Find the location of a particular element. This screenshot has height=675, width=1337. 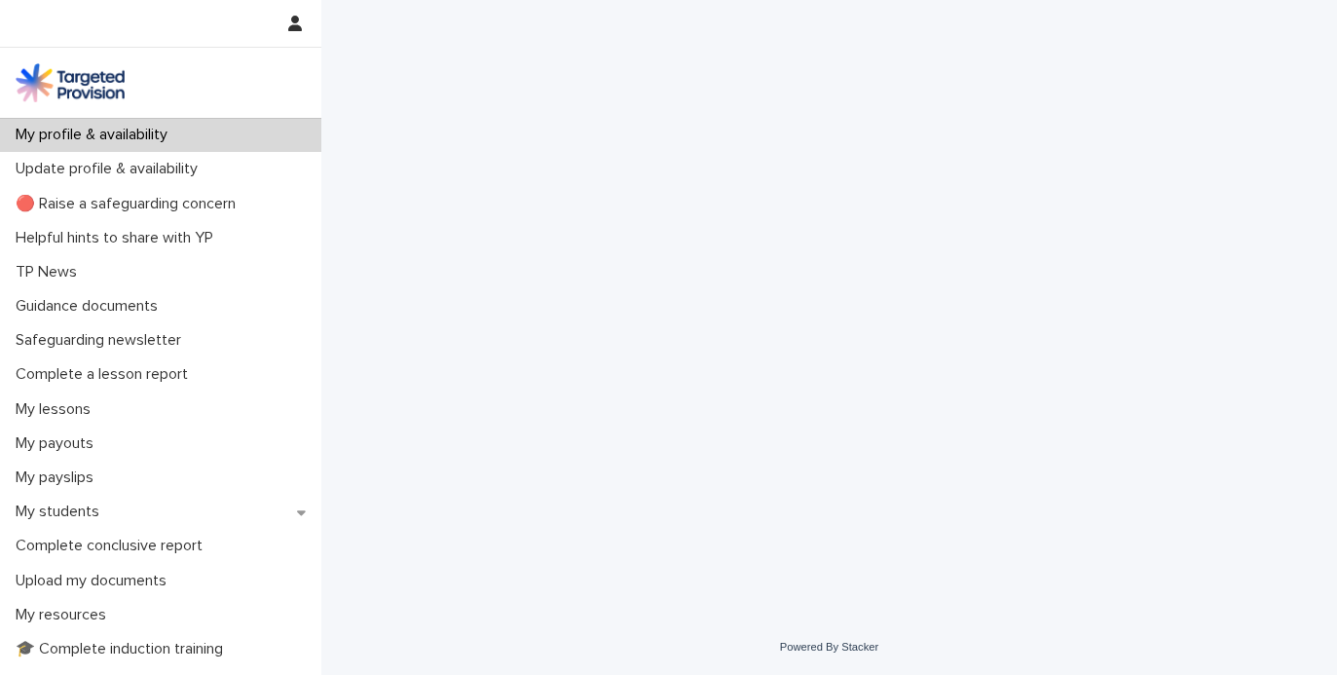

p: Guidance documents is located at coordinates (91, 306).